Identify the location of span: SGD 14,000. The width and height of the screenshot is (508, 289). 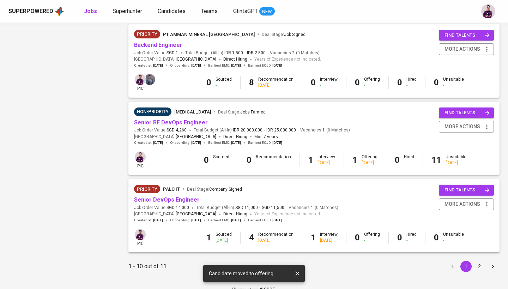
(178, 208).